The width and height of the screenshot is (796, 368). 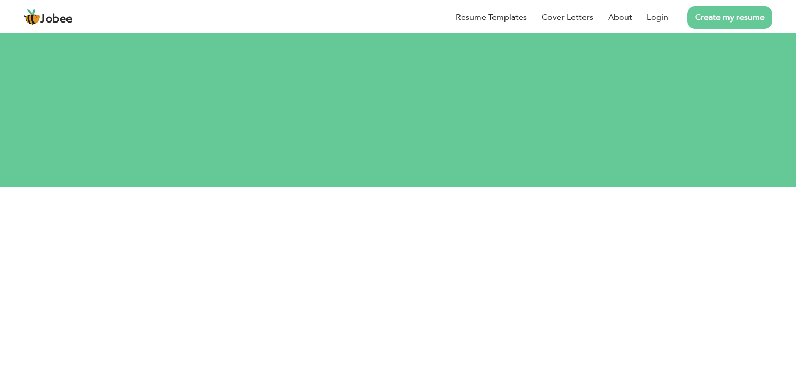 I want to click on a: About, so click(x=620, y=17).